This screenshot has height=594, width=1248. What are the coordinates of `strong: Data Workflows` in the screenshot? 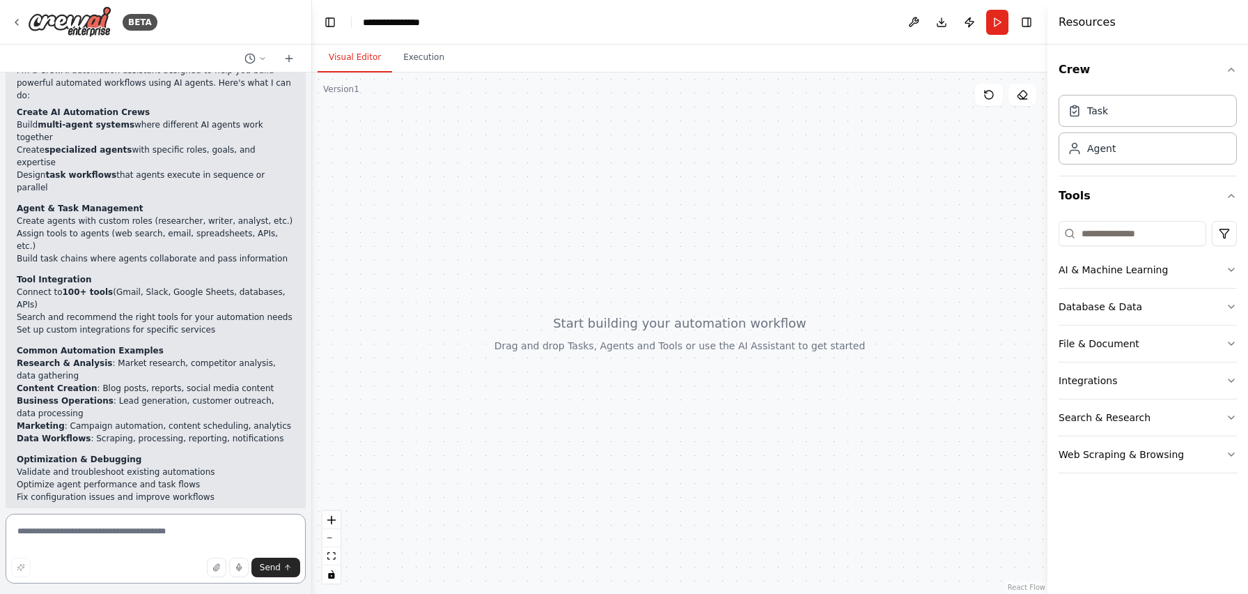 It's located at (54, 438).